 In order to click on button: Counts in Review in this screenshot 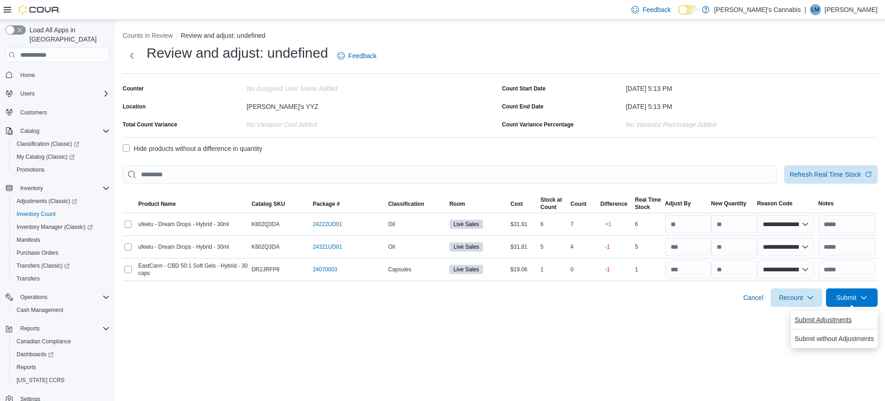, I will do `click(147, 35)`.